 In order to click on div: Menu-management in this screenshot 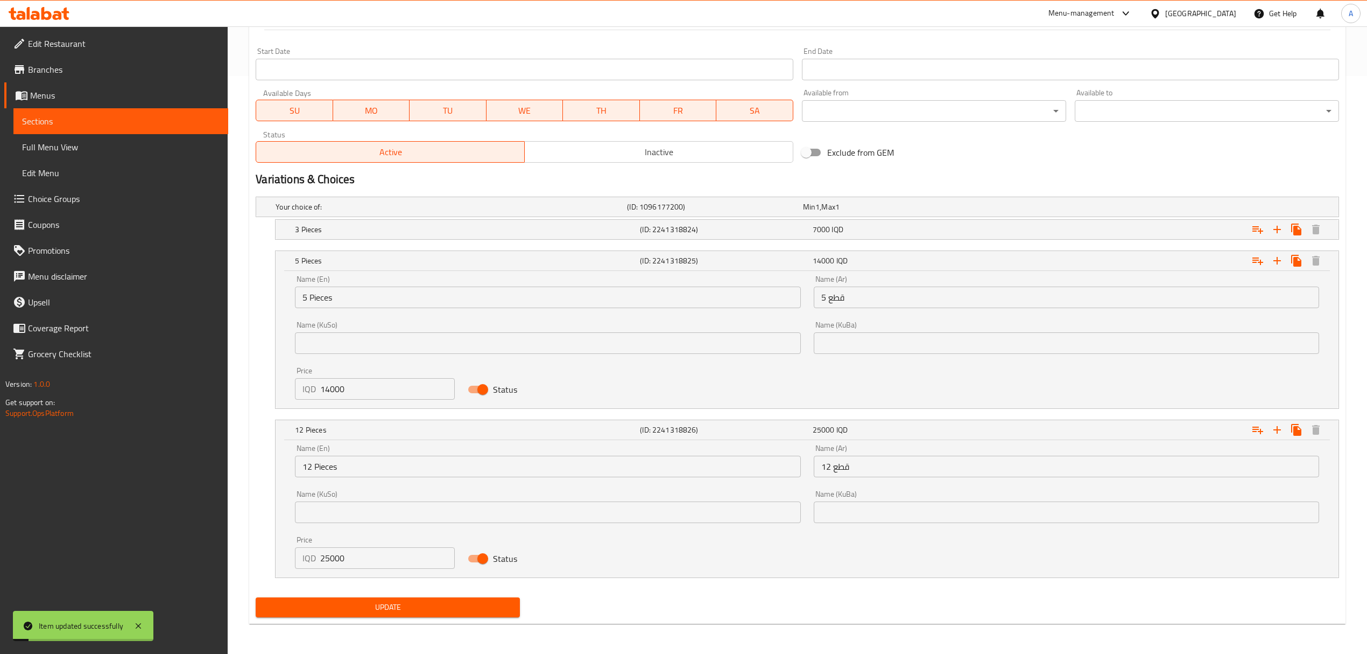, I will do `click(1081, 13)`.